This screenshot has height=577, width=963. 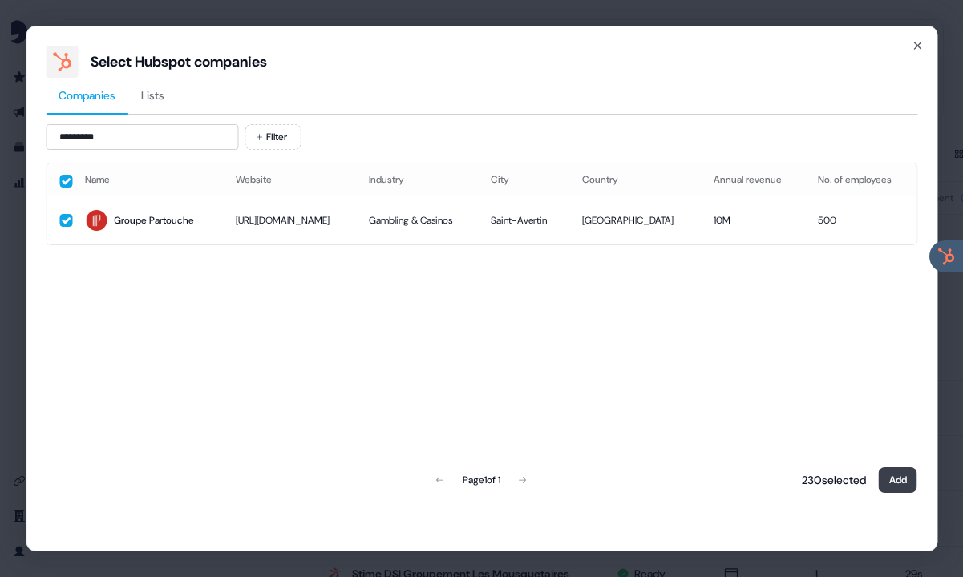 I want to click on td: Saint-Avertin, so click(x=524, y=220).